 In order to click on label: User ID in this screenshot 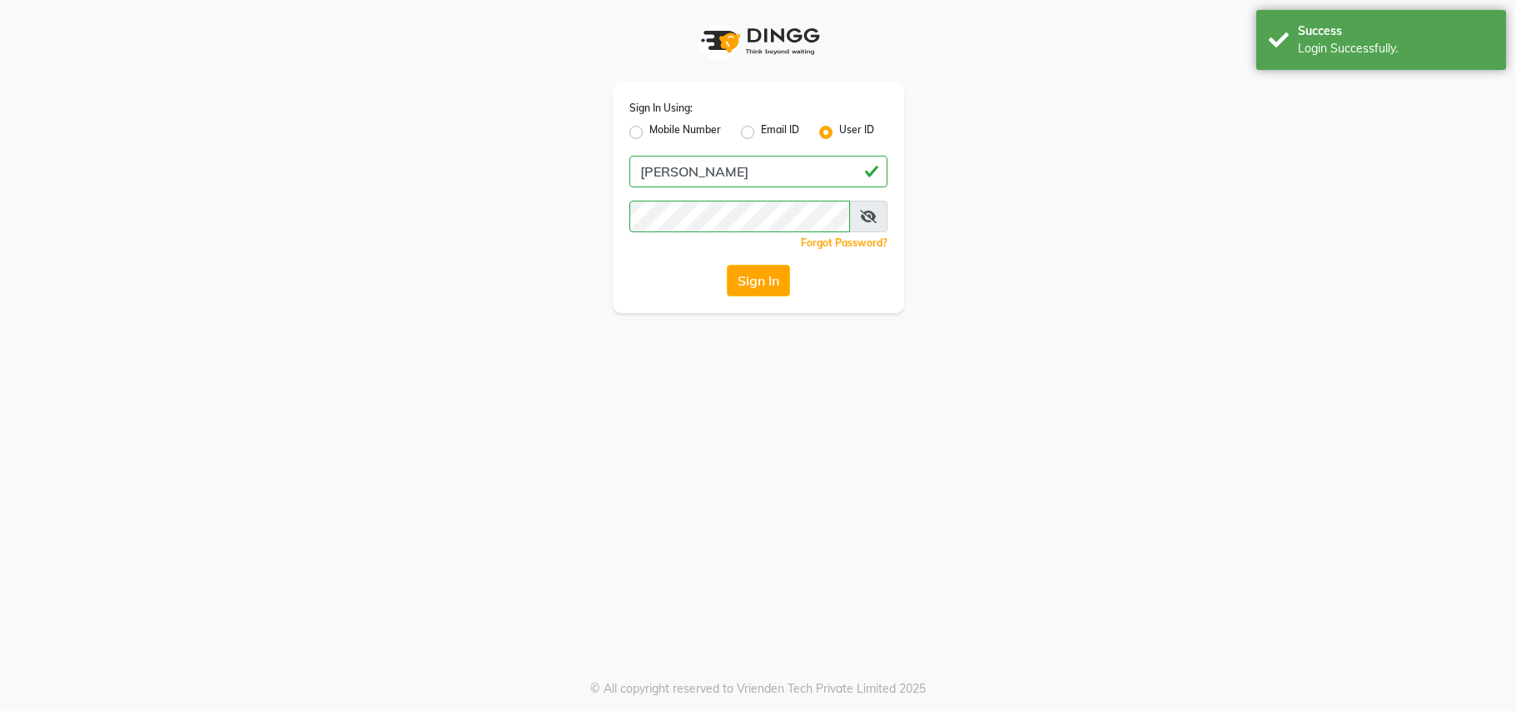, I will do `click(857, 132)`.